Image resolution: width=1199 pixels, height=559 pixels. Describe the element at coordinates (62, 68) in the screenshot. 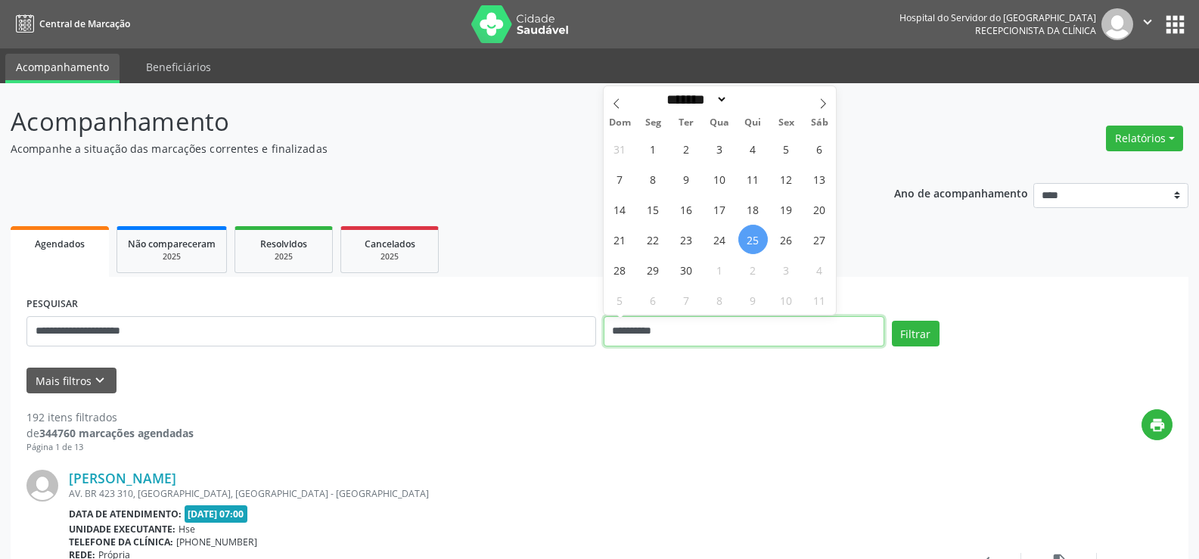

I see `a: Acompanhamento` at that location.